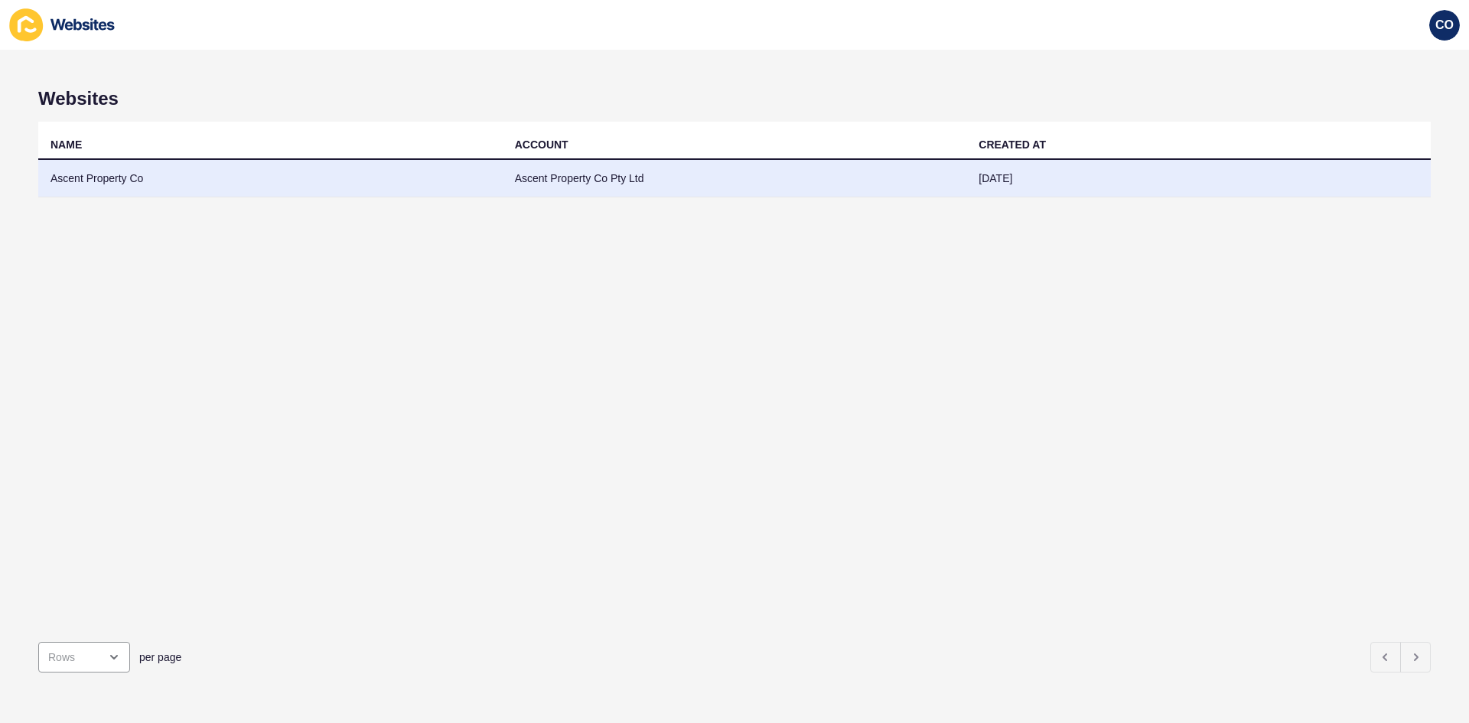  What do you see at coordinates (734, 99) in the screenshot?
I see `h1: Websites` at bounding box center [734, 99].